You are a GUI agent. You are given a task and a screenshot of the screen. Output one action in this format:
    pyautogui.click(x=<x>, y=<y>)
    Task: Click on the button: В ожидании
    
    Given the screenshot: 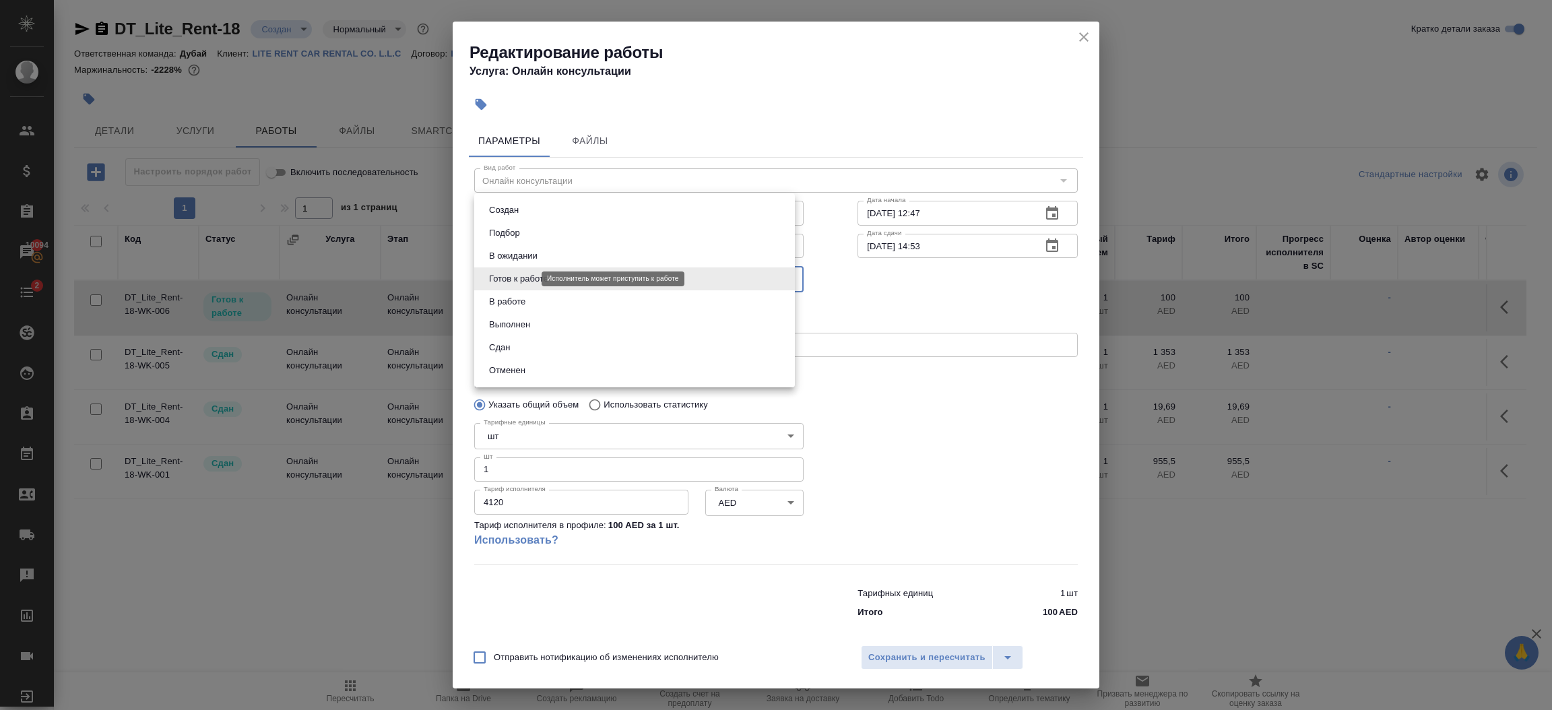 What is the action you would take?
    pyautogui.click(x=513, y=256)
    